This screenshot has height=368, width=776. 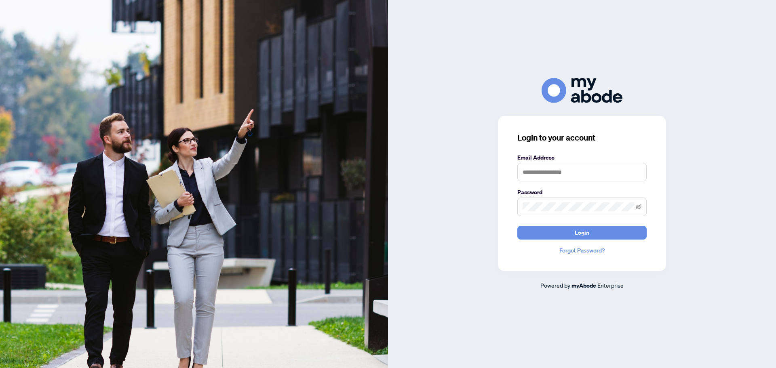 I want to click on span: Login, so click(x=582, y=233).